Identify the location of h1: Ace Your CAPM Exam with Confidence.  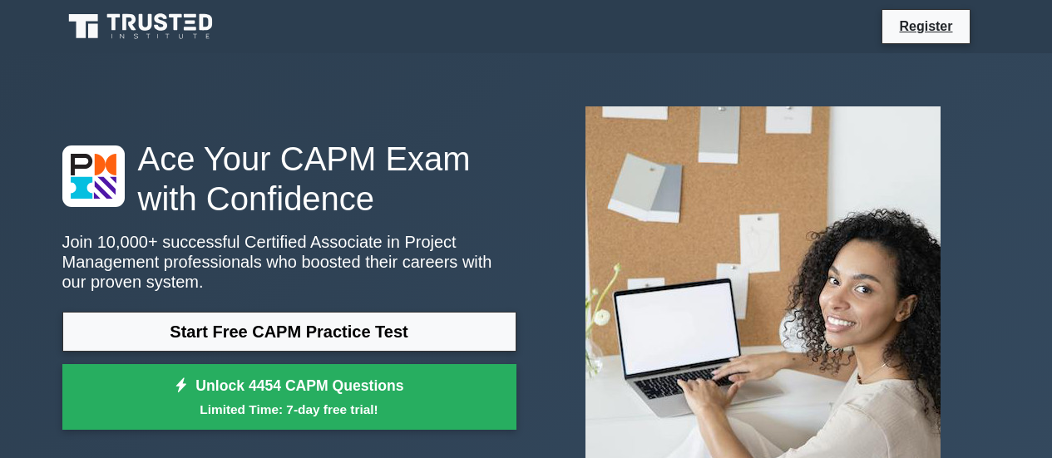
(289, 179).